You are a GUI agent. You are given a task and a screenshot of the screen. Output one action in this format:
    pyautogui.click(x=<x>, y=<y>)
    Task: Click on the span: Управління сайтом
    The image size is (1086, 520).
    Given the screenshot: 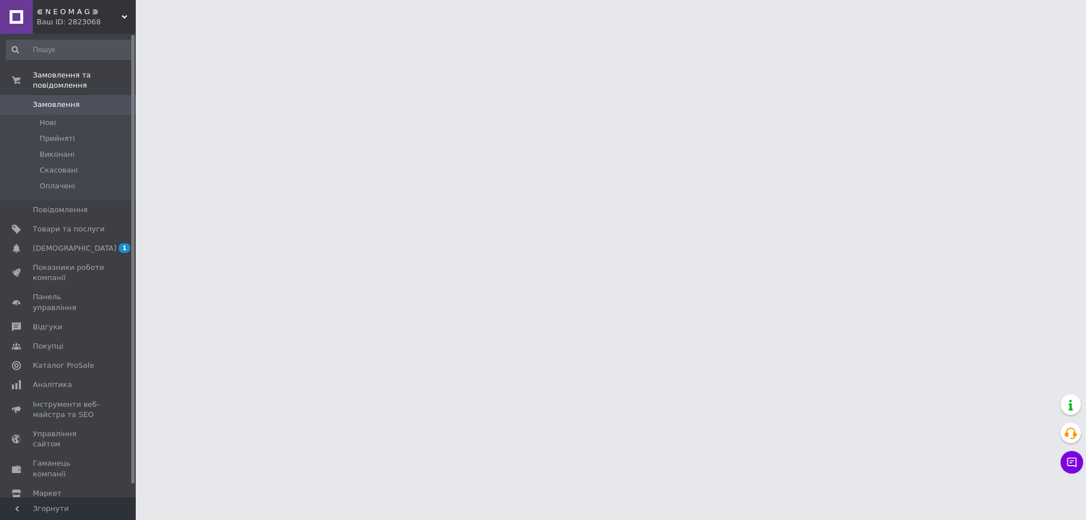 What is the action you would take?
    pyautogui.click(x=68, y=439)
    